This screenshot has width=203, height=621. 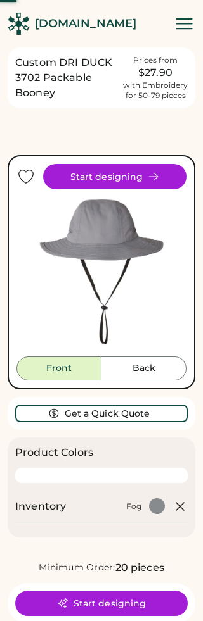 What do you see at coordinates (59, 369) in the screenshot?
I see `button: Front` at bounding box center [59, 369].